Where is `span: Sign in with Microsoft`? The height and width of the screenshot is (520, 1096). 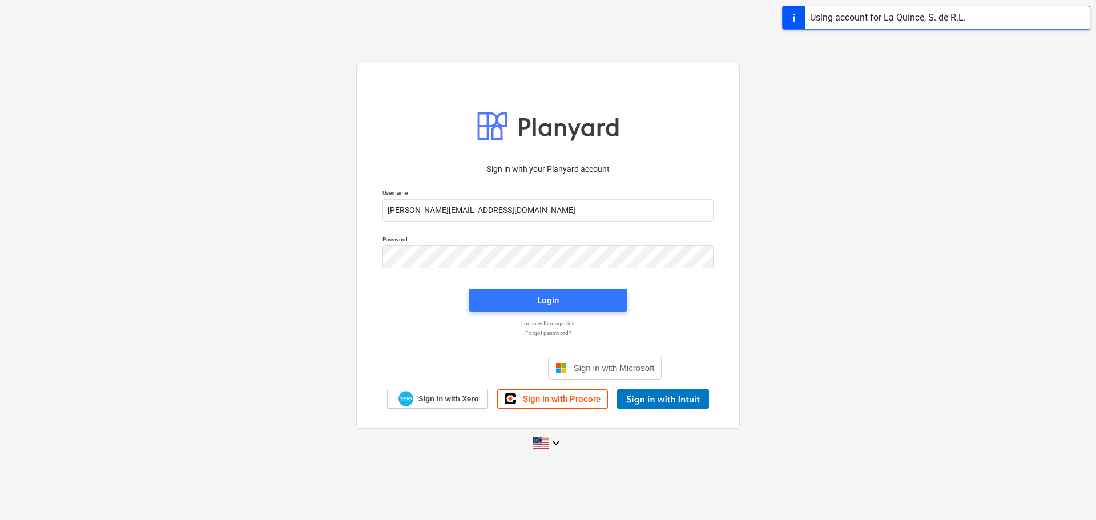
span: Sign in with Microsoft is located at coordinates (614, 368).